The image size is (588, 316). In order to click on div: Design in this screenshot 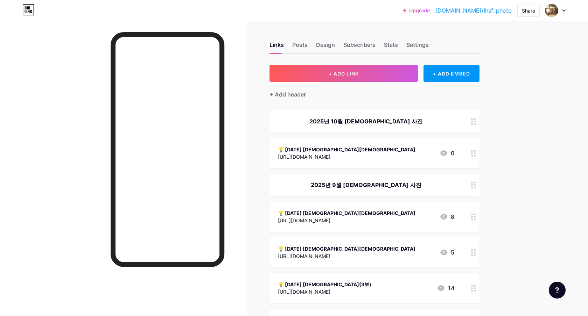, I will do `click(325, 47)`.